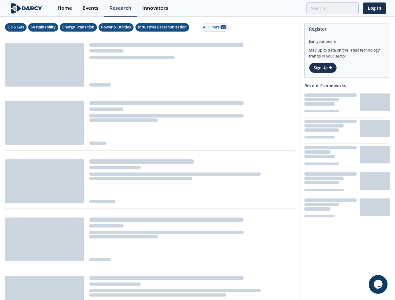 Image resolution: width=395 pixels, height=300 pixels. What do you see at coordinates (16, 27) in the screenshot?
I see `div: Oil & Gas` at bounding box center [16, 27].